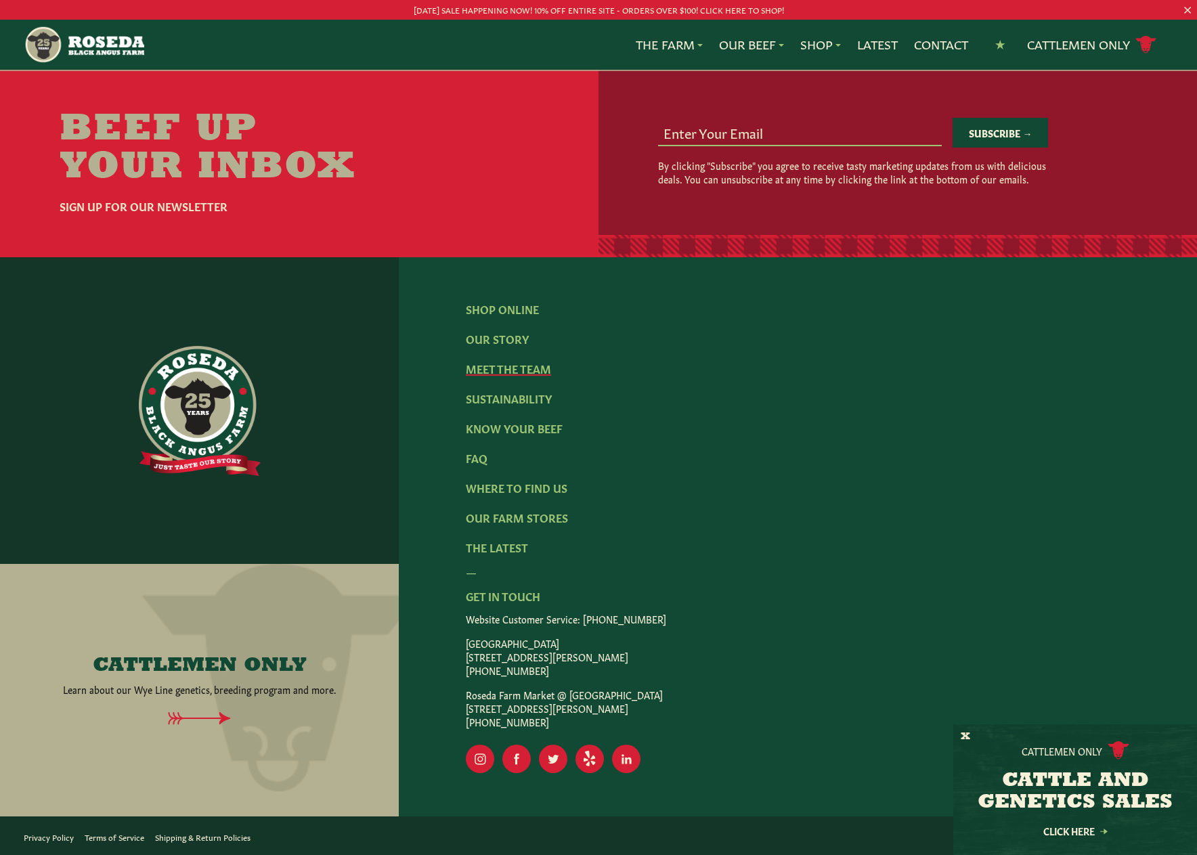 The image size is (1197, 855). I want to click on a: Our Farm Stores, so click(517, 517).